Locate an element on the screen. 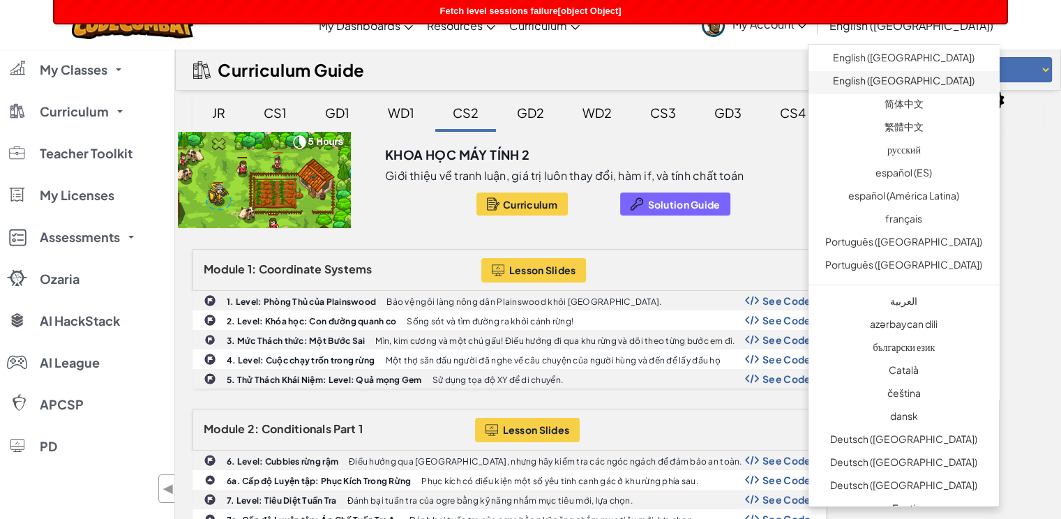  span: Teacher Toolkit is located at coordinates (86, 153).